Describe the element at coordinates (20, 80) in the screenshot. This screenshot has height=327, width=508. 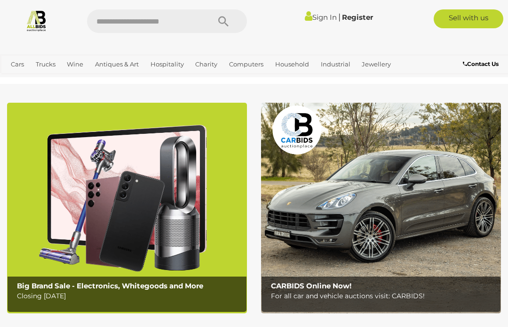
I see `a: Office` at that location.